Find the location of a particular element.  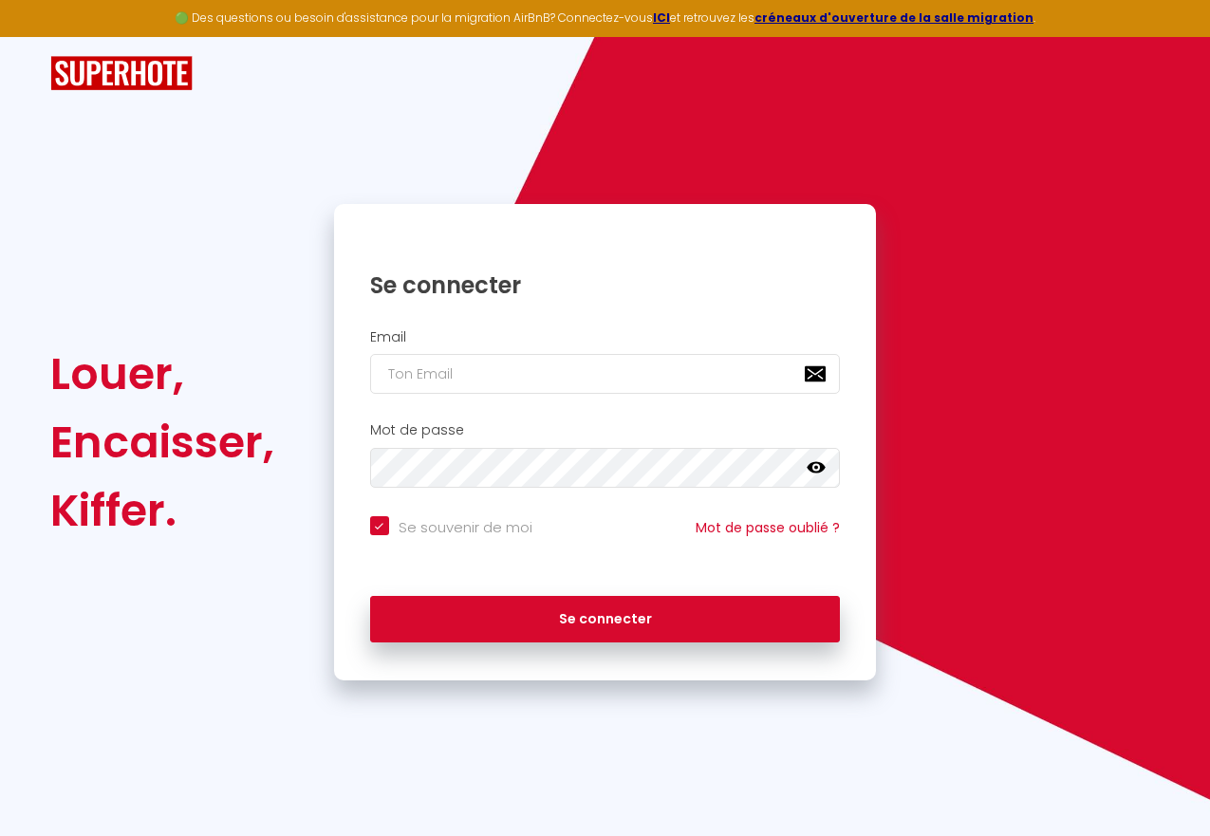

button: Se connecter is located at coordinates (605, 620).